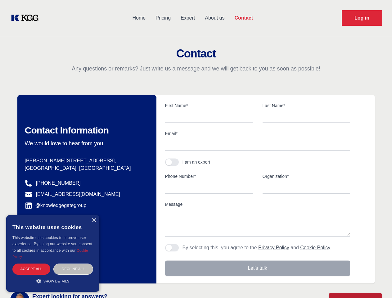 The width and height of the screenshot is (392, 298). Describe the element at coordinates (86, 144) in the screenshot. I see `p: We would love to hear from you.` at that location.